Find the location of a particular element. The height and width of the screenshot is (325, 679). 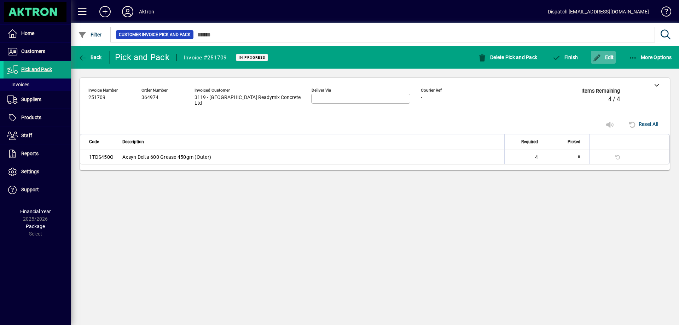

span: Home is located at coordinates (28, 33).